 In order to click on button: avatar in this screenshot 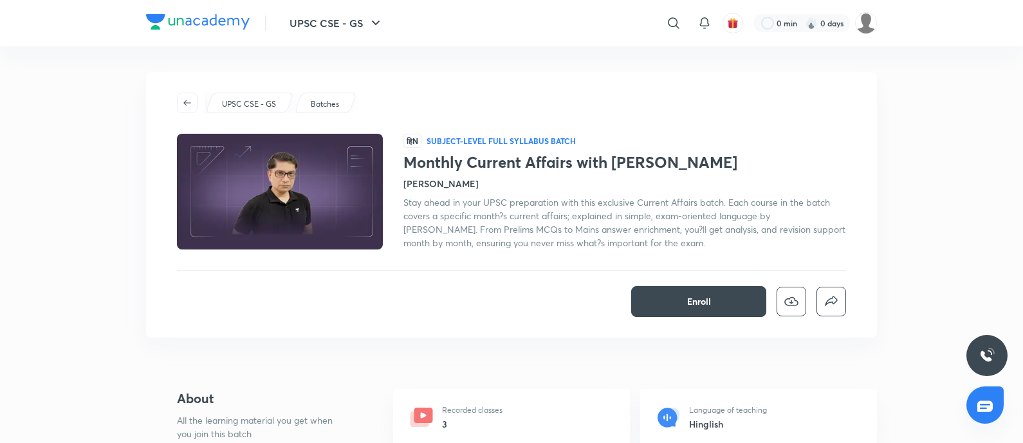, I will do `click(733, 23)`.